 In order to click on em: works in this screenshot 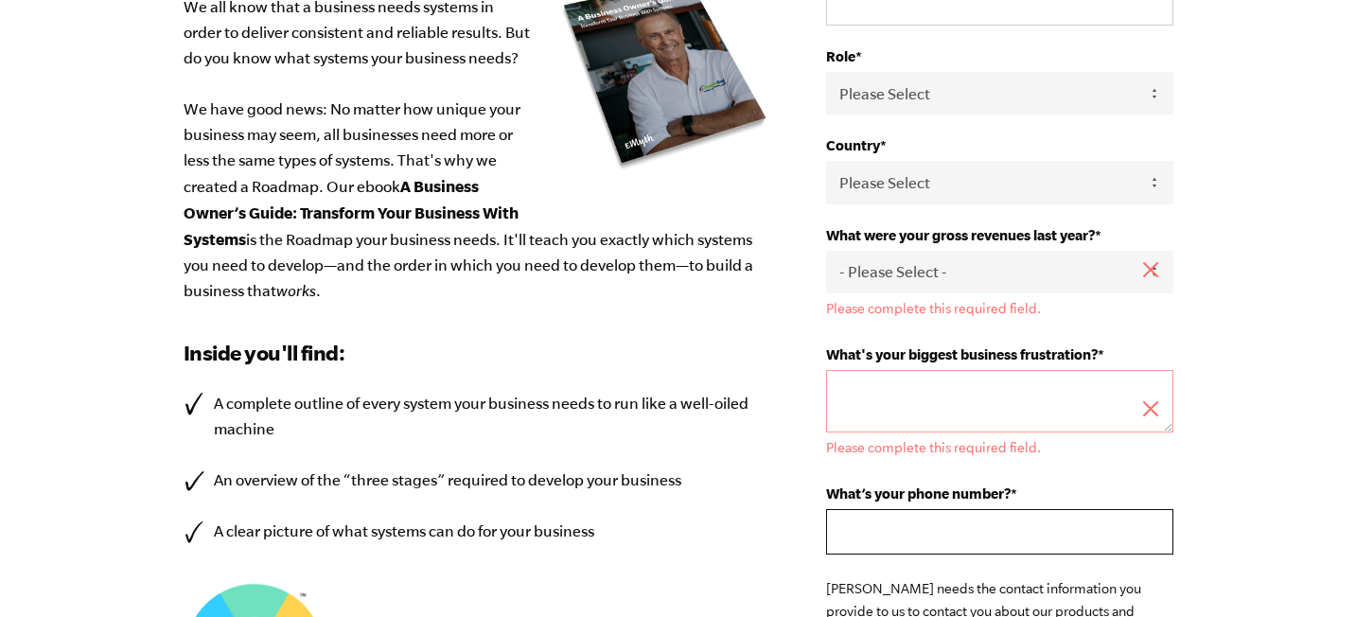, I will do `click(296, 290)`.